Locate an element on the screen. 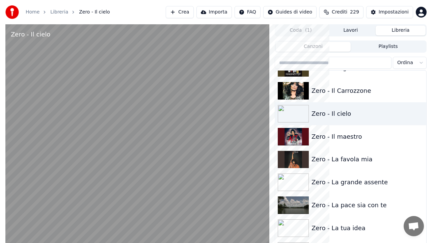 The height and width of the screenshot is (243, 432). span: ( 1 ) is located at coordinates (309, 30).